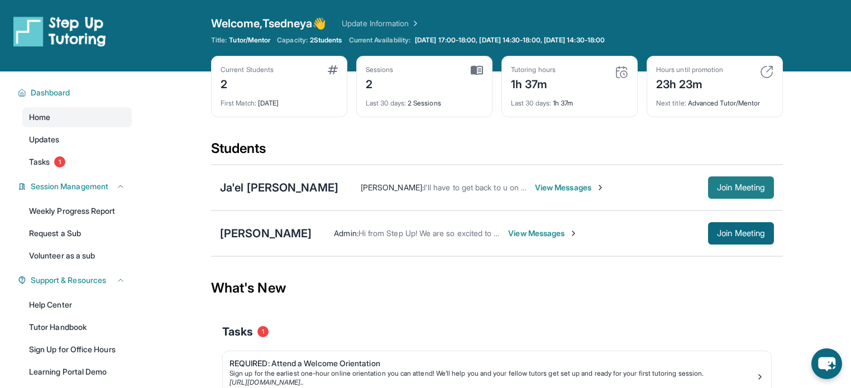 This screenshot has width=851, height=388. What do you see at coordinates (77, 327) in the screenshot?
I see `a: Tutor Handbook` at bounding box center [77, 327].